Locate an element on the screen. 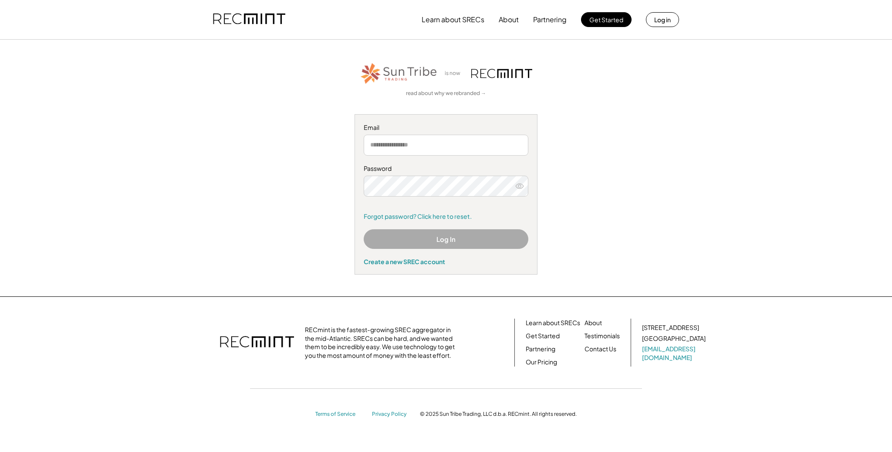  div: Email is located at coordinates (446, 128).